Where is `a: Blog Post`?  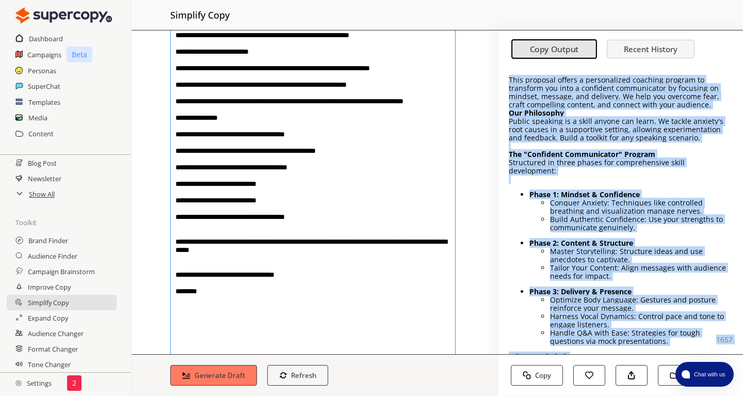
a: Blog Post is located at coordinates (42, 163).